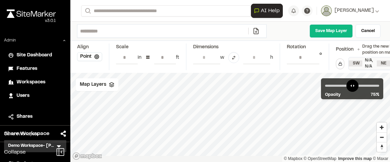 Image resolution: width=390 pixels, height=162 pixels. What do you see at coordinates (35, 55) in the screenshot?
I see `a: Site Dashboard` at bounding box center [35, 55].